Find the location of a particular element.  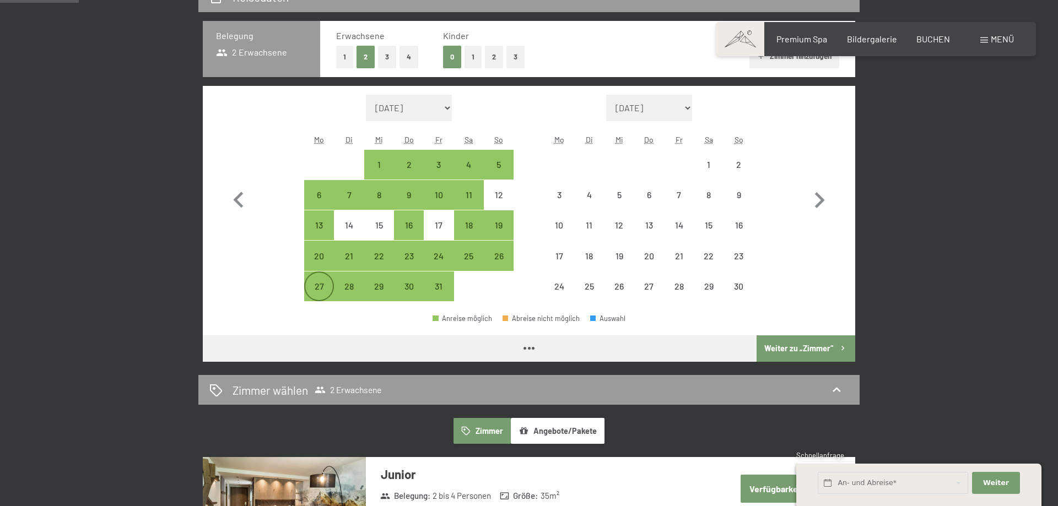

div: Sun Nov 02 2025 is located at coordinates (739, 165).